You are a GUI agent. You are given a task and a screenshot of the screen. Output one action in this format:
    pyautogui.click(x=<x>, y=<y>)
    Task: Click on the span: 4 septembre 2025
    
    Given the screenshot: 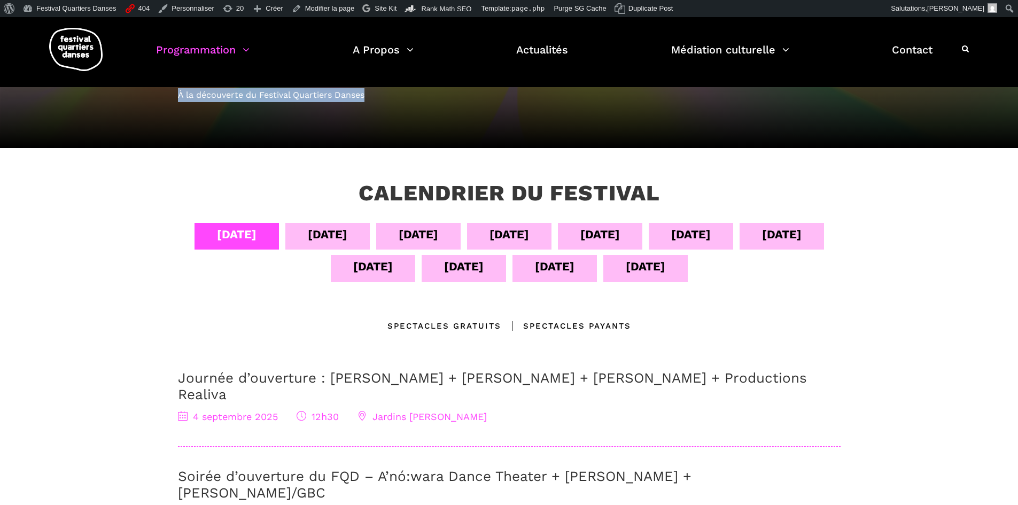 What is the action you would take?
    pyautogui.click(x=228, y=416)
    